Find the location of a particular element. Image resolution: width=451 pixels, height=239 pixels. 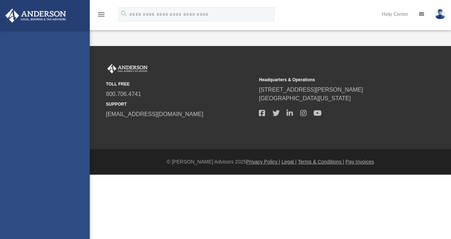

a: menu is located at coordinates (101, 16).